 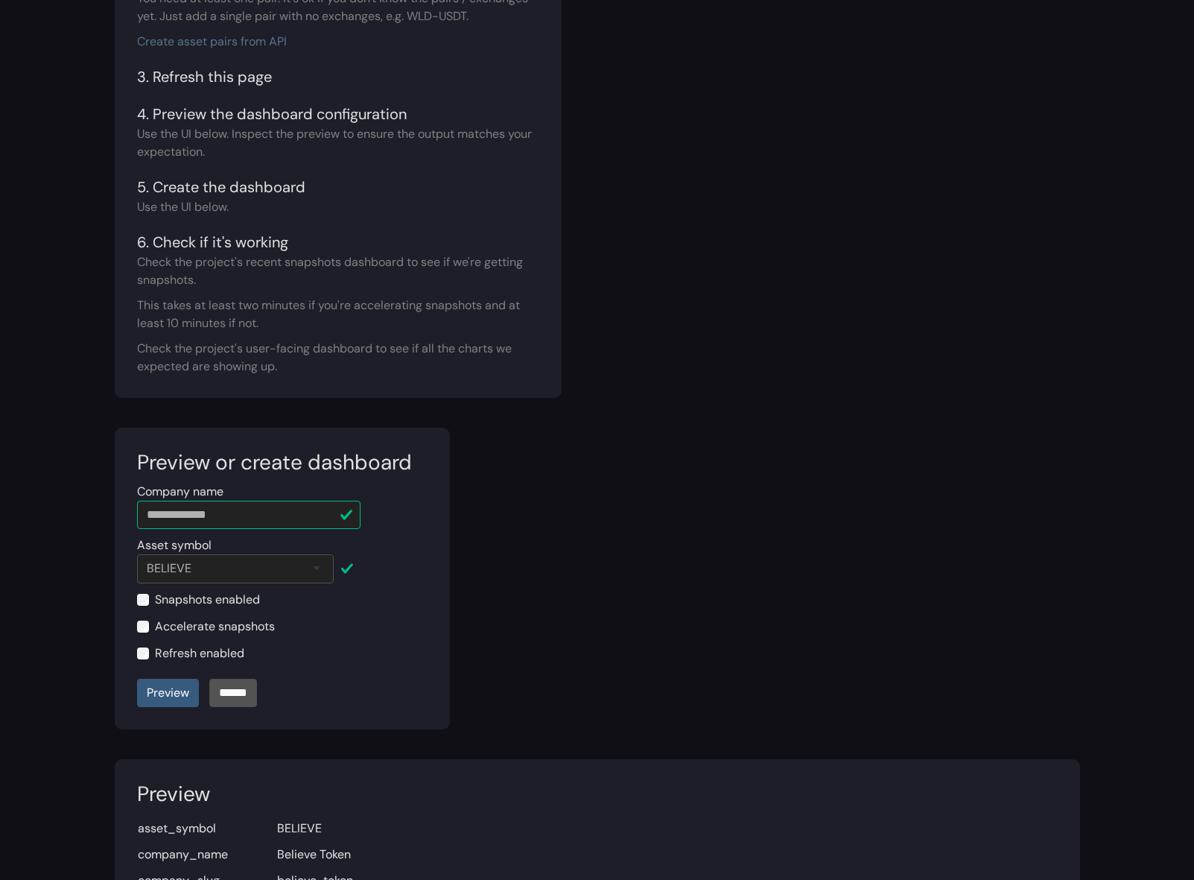 What do you see at coordinates (324, 851) in the screenshot?
I see `td: Believe Token` at bounding box center [324, 851].